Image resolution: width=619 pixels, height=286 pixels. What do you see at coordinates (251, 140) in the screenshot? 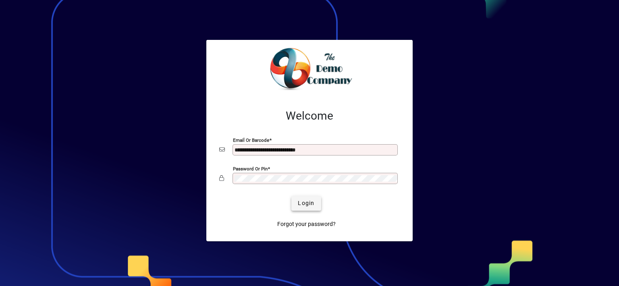
I see `mat-label: Email or Barcode` at bounding box center [251, 140].